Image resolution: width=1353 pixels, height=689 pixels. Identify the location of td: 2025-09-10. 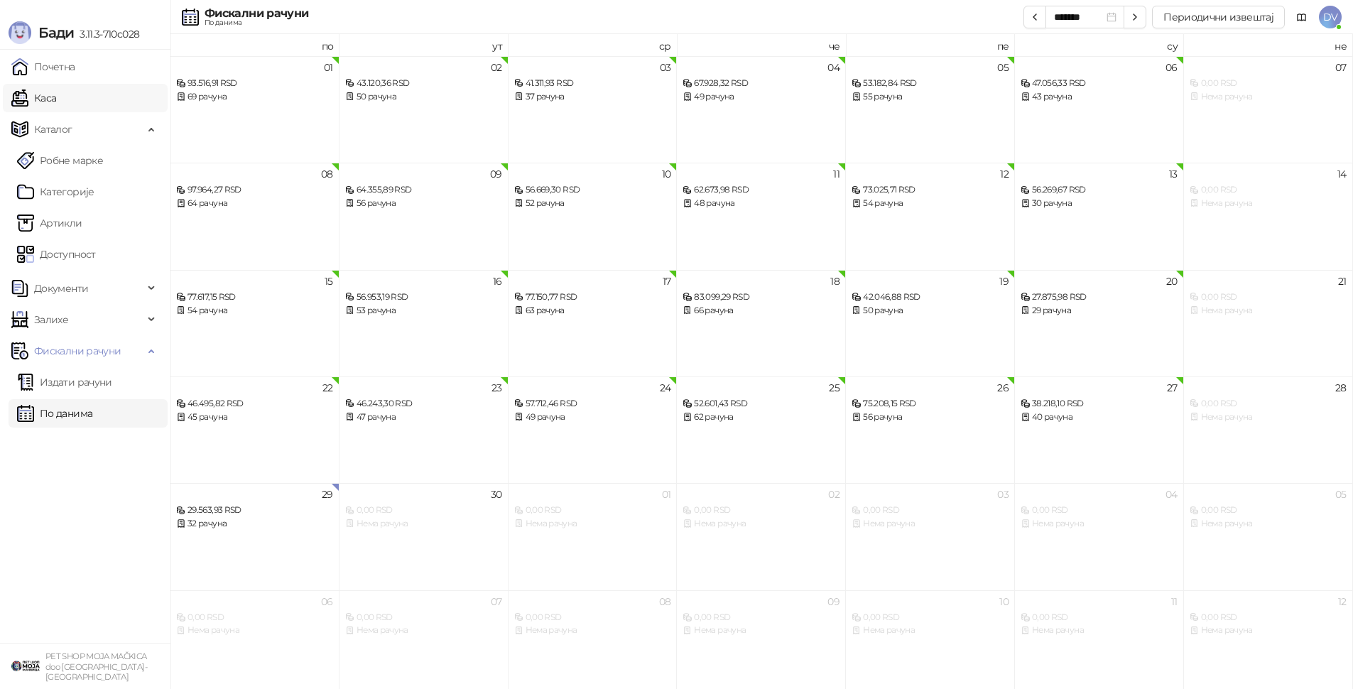
(593, 216).